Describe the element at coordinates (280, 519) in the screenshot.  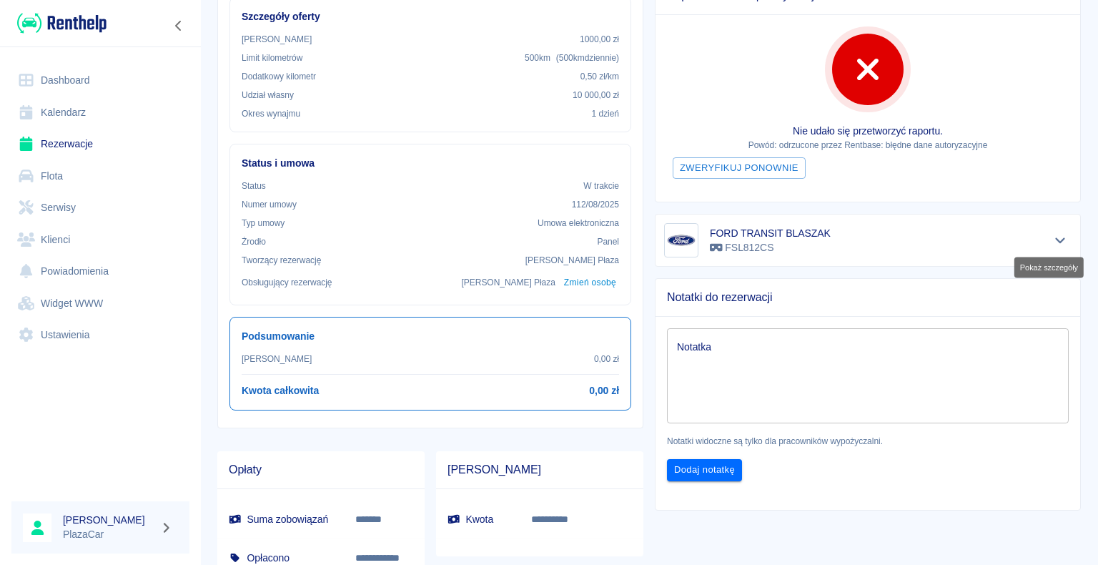
I see `h6: Suma zobowiązań` at that location.